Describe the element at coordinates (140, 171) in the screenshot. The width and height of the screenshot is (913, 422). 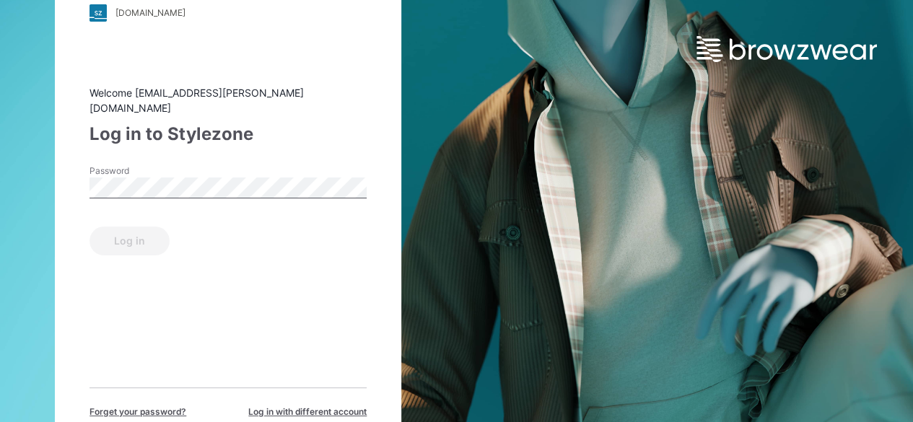
I see `label: Password` at that location.